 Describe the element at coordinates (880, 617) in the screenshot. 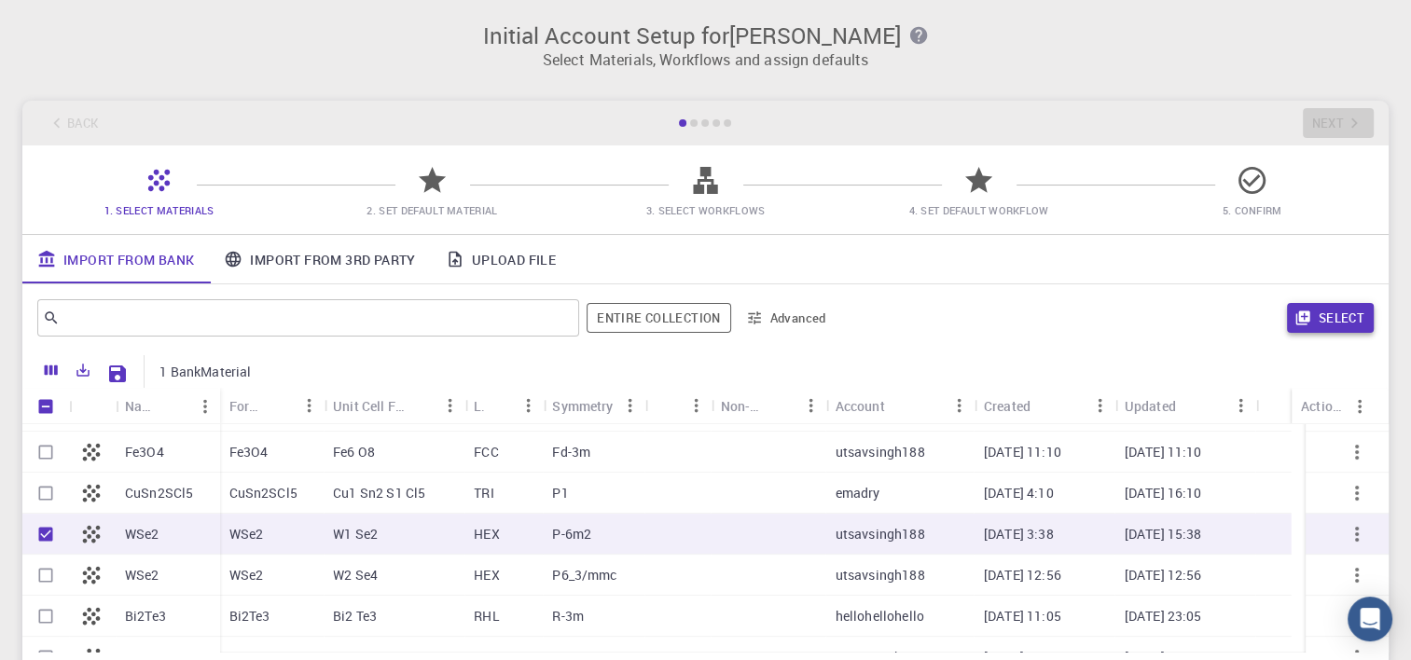

I see `p: hellohellohello` at that location.